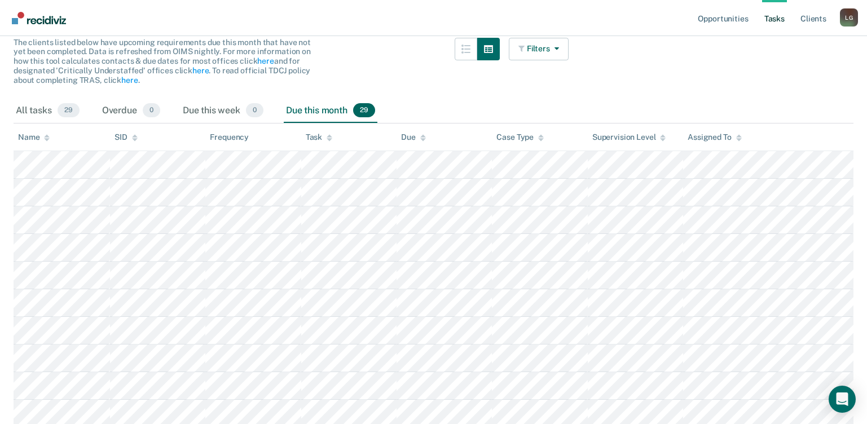 The width and height of the screenshot is (867, 424). I want to click on div: Due this month29, so click(330, 111).